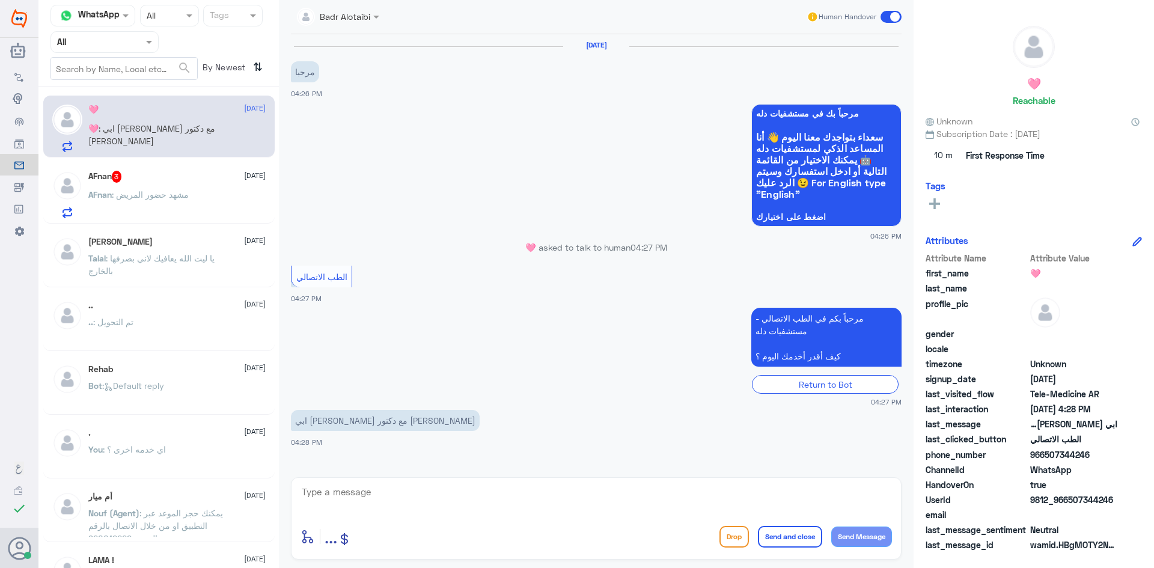 This screenshot has width=1154, height=568. Describe the element at coordinates (734, 537) in the screenshot. I see `button: Drop` at that location.